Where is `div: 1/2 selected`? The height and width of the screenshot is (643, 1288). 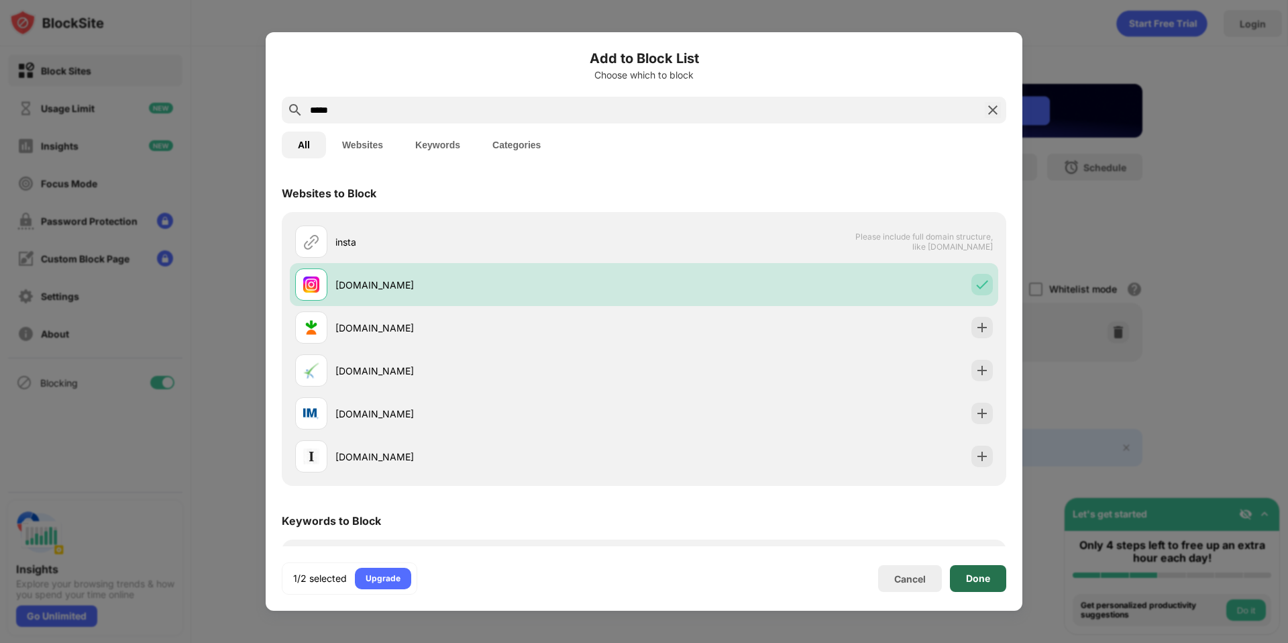
div: 1/2 selected is located at coordinates (320, 578).